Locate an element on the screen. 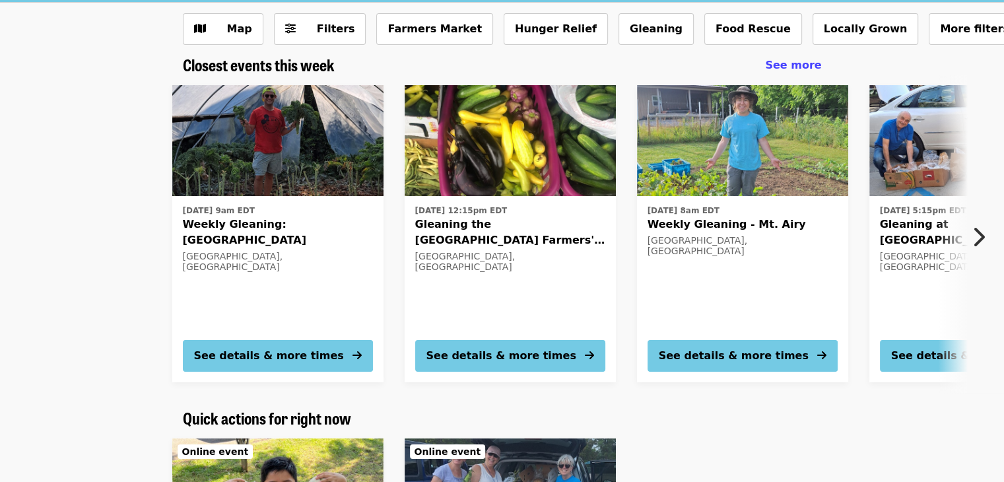 The image size is (1004, 482). button: Hunger Relief is located at coordinates (556, 29).